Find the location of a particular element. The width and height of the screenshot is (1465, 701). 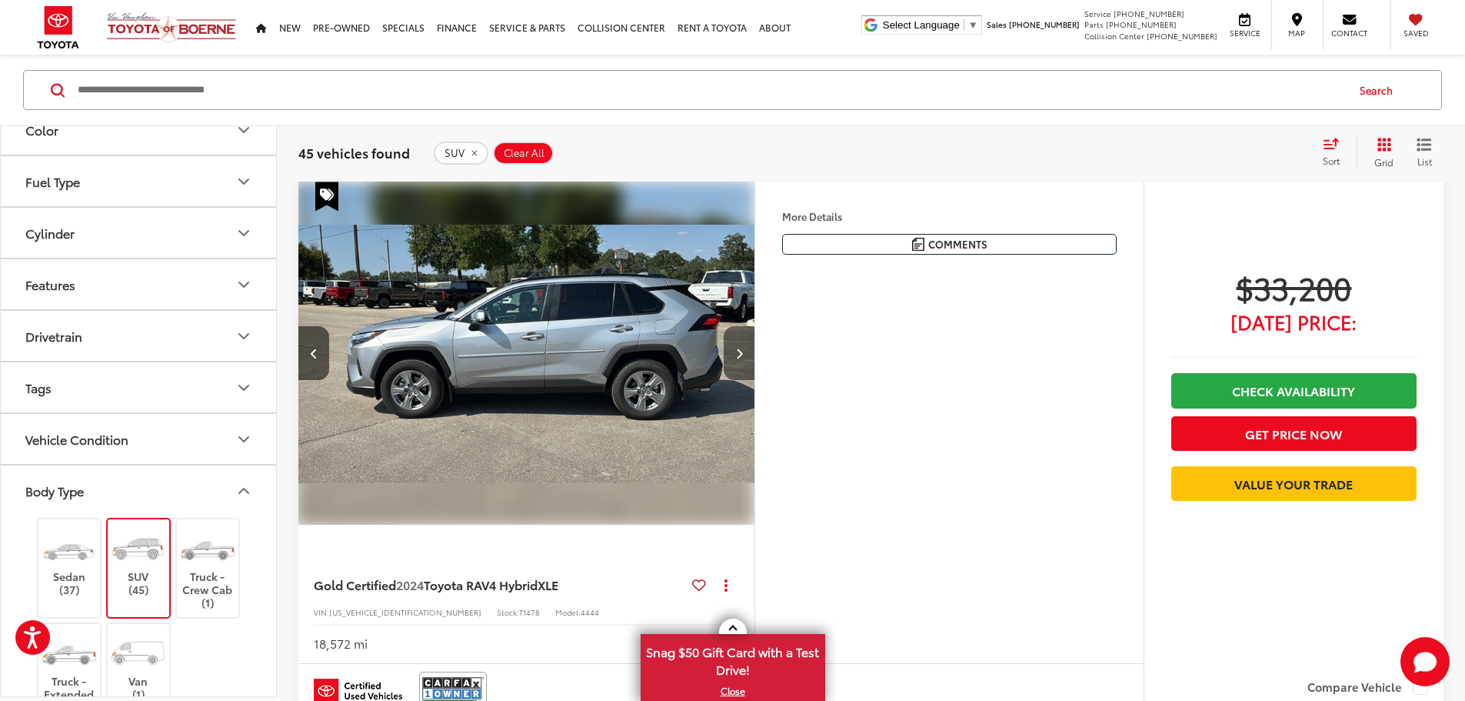

span: VIN: is located at coordinates (322, 612).